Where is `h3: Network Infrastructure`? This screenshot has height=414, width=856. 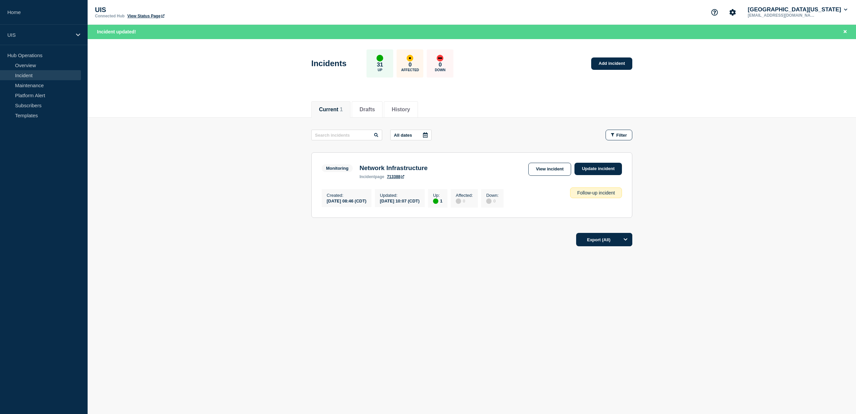 h3: Network Infrastructure is located at coordinates (394, 168).